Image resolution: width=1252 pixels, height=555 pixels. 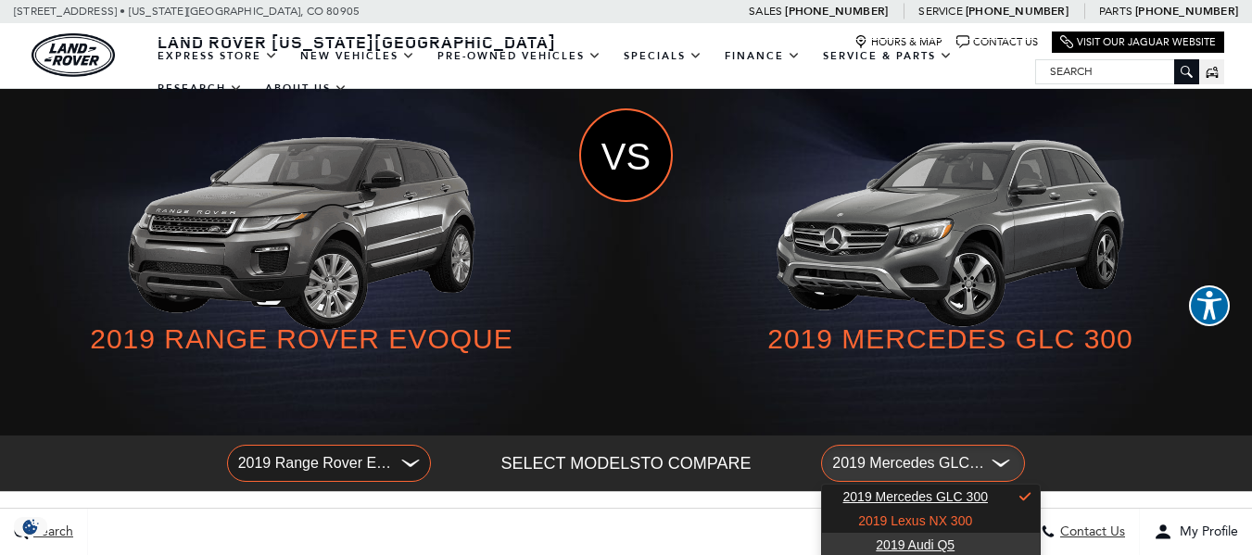 What do you see at coordinates (1205, 532) in the screenshot?
I see `span: My Profile` at bounding box center [1205, 532].